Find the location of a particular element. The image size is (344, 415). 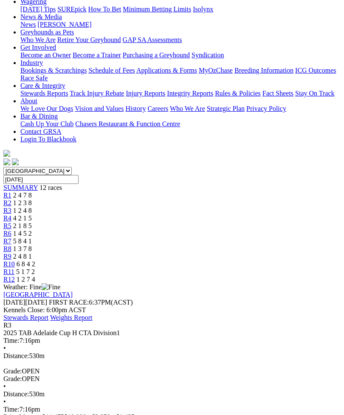

div: News & Media is located at coordinates (181, 25).